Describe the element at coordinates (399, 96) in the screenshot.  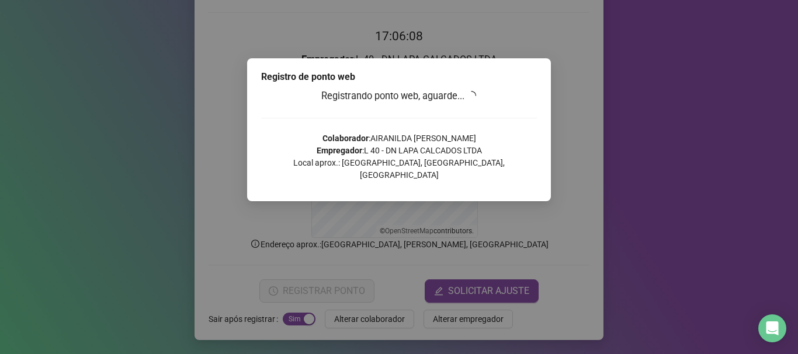
I see `h3: Registrando ponto web, aguarde...` at that location.